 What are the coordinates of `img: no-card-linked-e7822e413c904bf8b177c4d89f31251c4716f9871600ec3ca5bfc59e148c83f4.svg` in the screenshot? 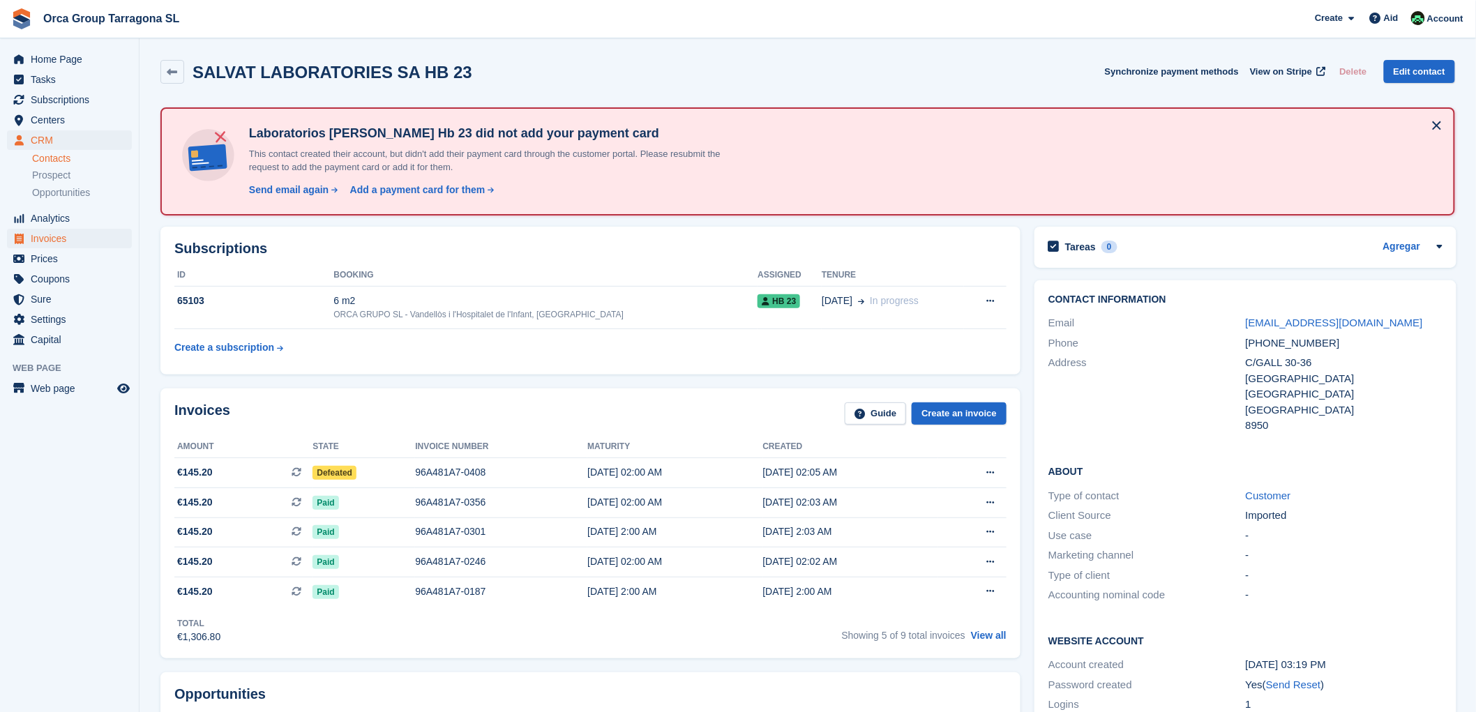 It's located at (208, 155).